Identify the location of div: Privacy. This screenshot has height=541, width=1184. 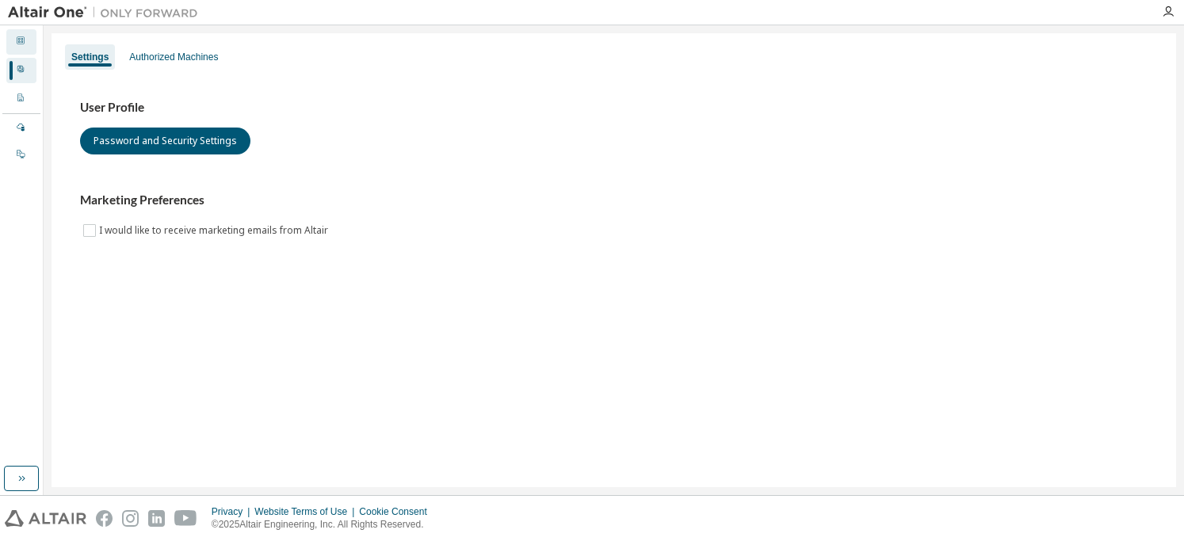
(233, 512).